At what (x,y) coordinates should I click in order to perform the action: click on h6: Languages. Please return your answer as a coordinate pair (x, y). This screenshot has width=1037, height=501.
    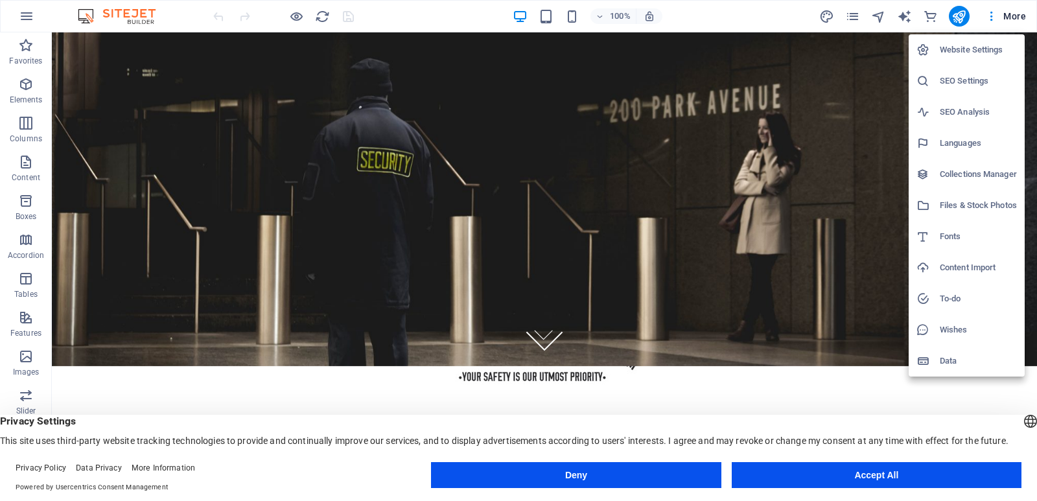
    Looking at the image, I should click on (978, 143).